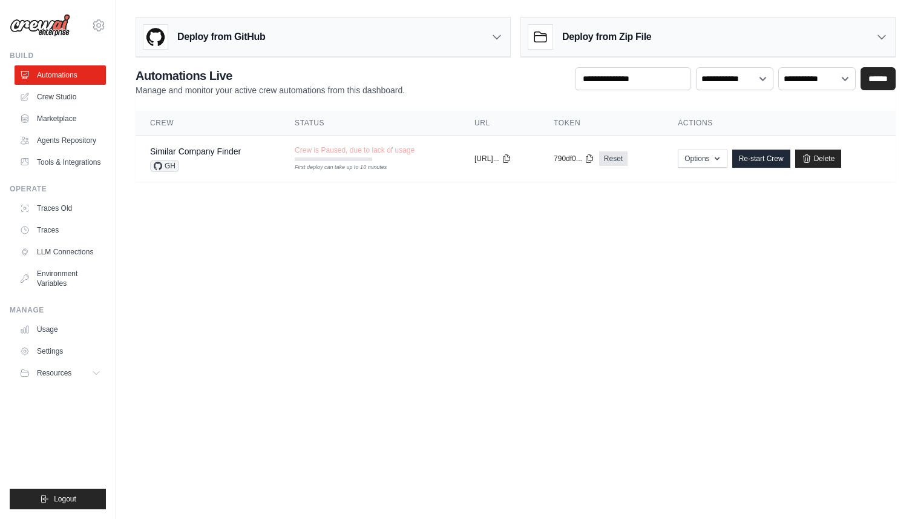 This screenshot has width=915, height=519. I want to click on a: Traces, so click(60, 230).